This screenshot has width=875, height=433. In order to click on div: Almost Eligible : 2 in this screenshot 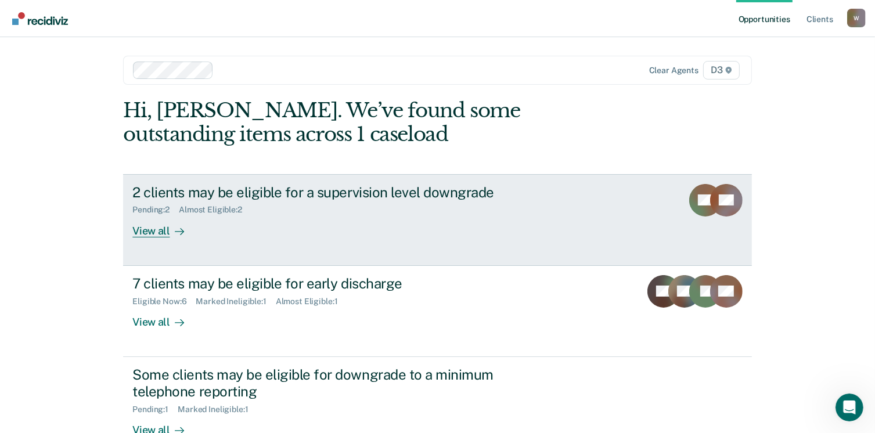, I will do `click(215, 210)`.